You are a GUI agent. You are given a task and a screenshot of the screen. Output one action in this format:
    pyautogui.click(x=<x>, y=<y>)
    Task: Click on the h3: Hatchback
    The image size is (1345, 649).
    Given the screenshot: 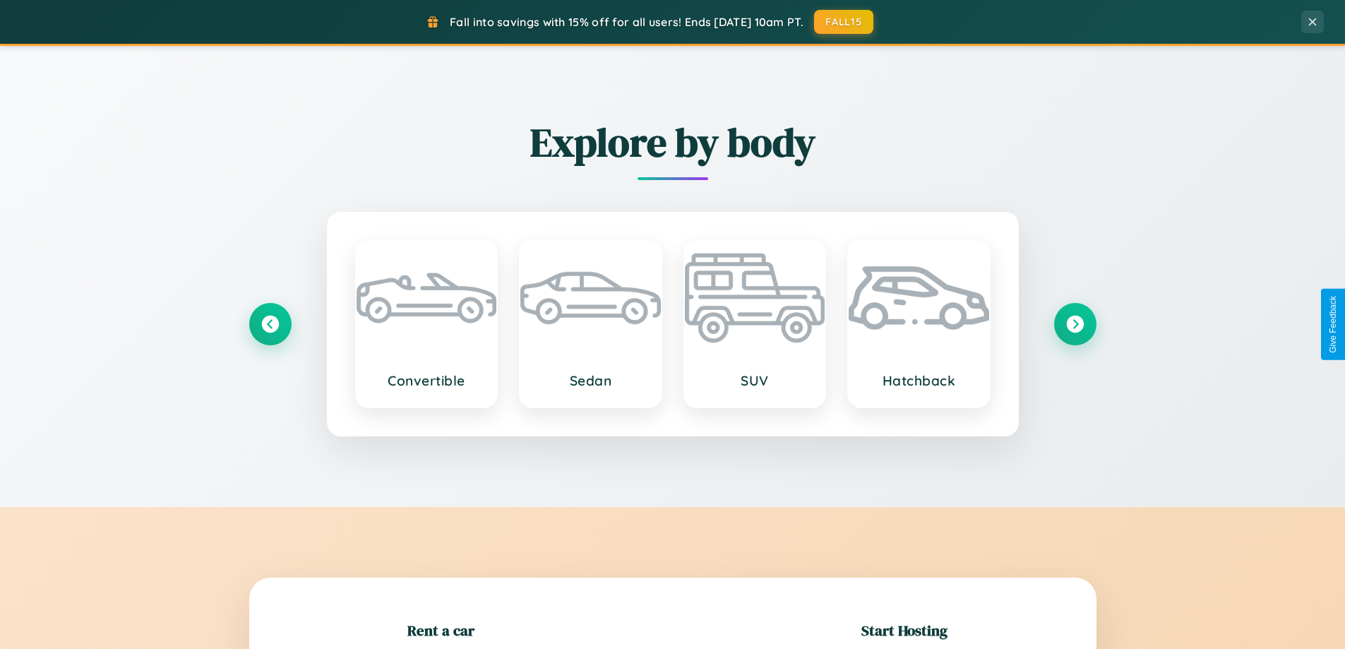 What is the action you would take?
    pyautogui.click(x=918, y=380)
    